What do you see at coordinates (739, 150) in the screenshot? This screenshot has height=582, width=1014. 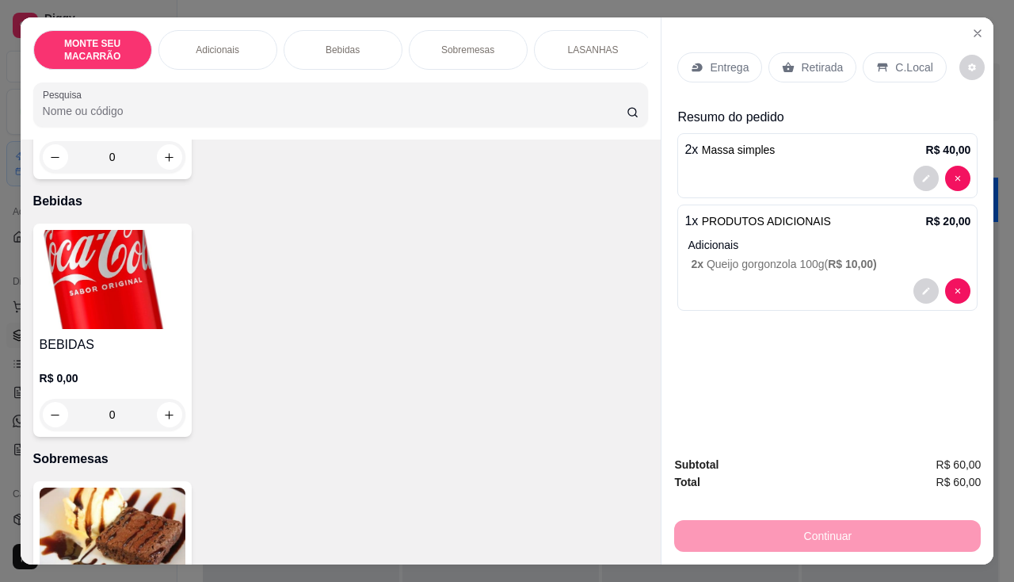 I see `span: Massa simples` at bounding box center [739, 150].